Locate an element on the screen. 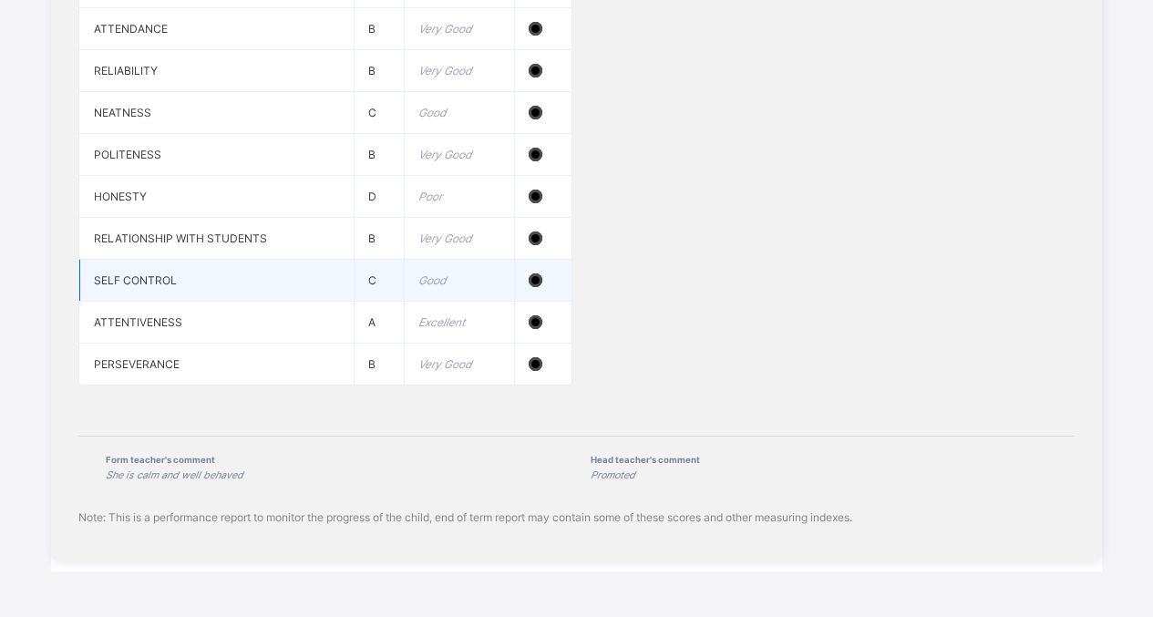 The image size is (1153, 617). span: ATTENDANCE is located at coordinates (130, 28).